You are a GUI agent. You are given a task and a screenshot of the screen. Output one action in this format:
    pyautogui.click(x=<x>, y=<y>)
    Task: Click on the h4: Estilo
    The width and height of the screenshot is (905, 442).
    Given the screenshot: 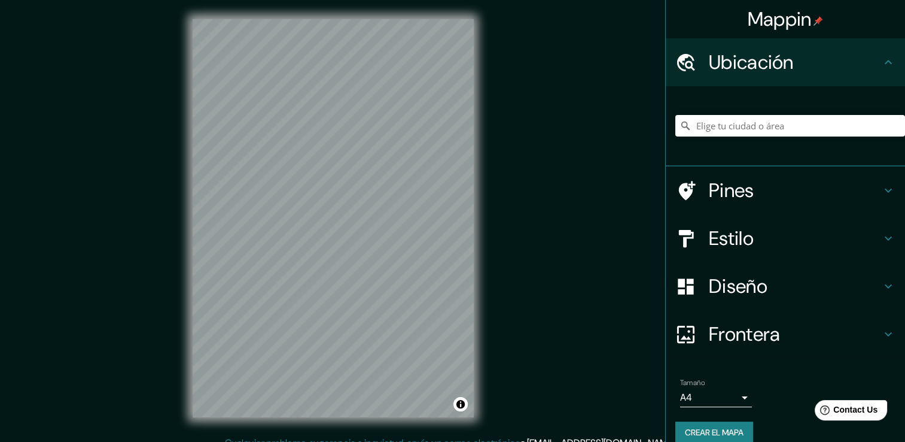 What is the action you would take?
    pyautogui.click(x=795, y=238)
    